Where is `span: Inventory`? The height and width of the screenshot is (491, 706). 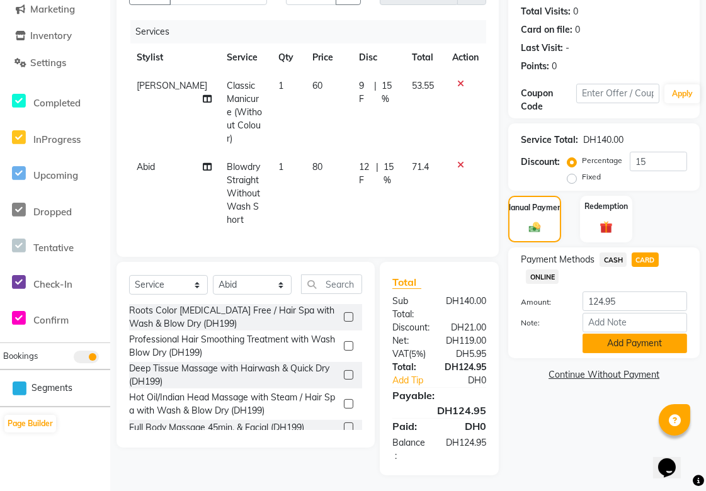
span: Inventory is located at coordinates (51, 35).